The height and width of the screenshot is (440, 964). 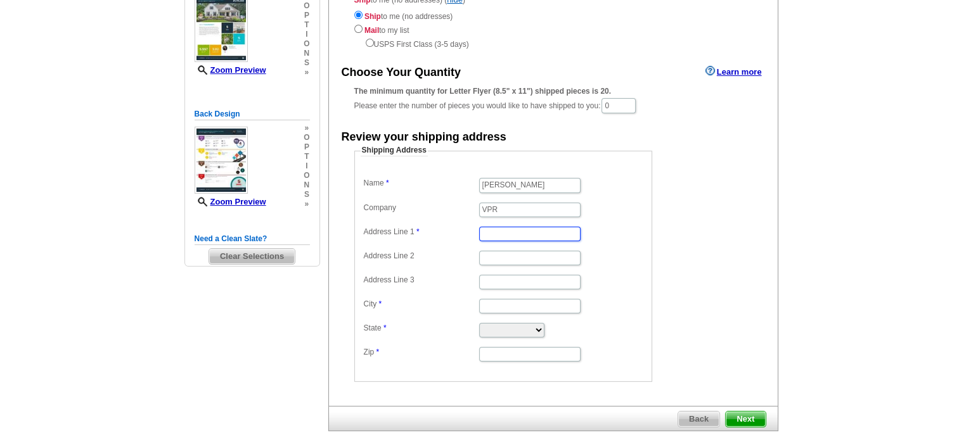 I want to click on a: Learn more, so click(x=733, y=71).